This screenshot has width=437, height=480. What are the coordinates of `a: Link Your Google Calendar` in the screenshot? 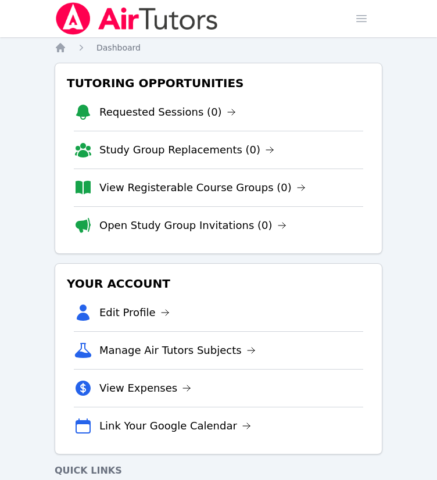 It's located at (175, 426).